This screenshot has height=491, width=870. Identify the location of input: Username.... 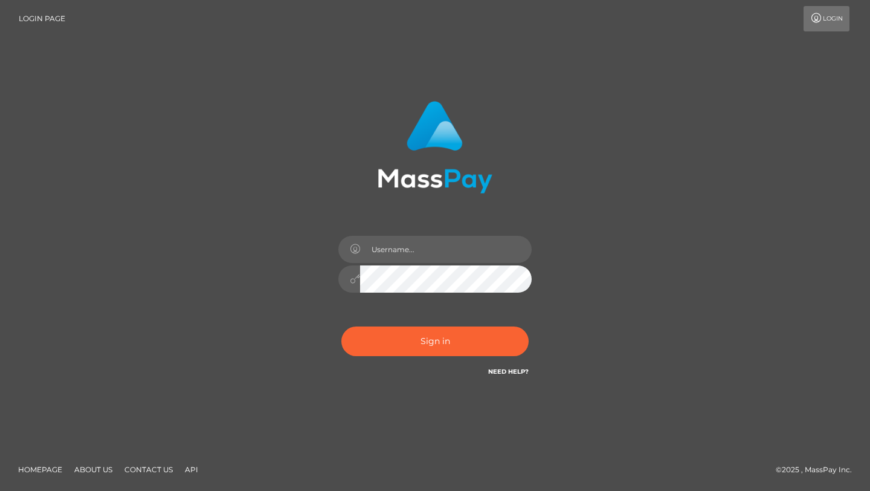
(446, 249).